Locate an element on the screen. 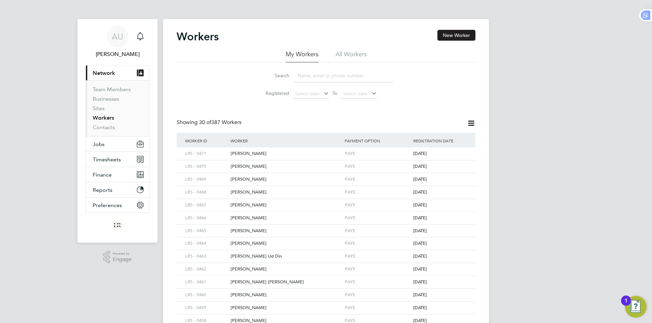  div: Worker is located at coordinates (286, 141).